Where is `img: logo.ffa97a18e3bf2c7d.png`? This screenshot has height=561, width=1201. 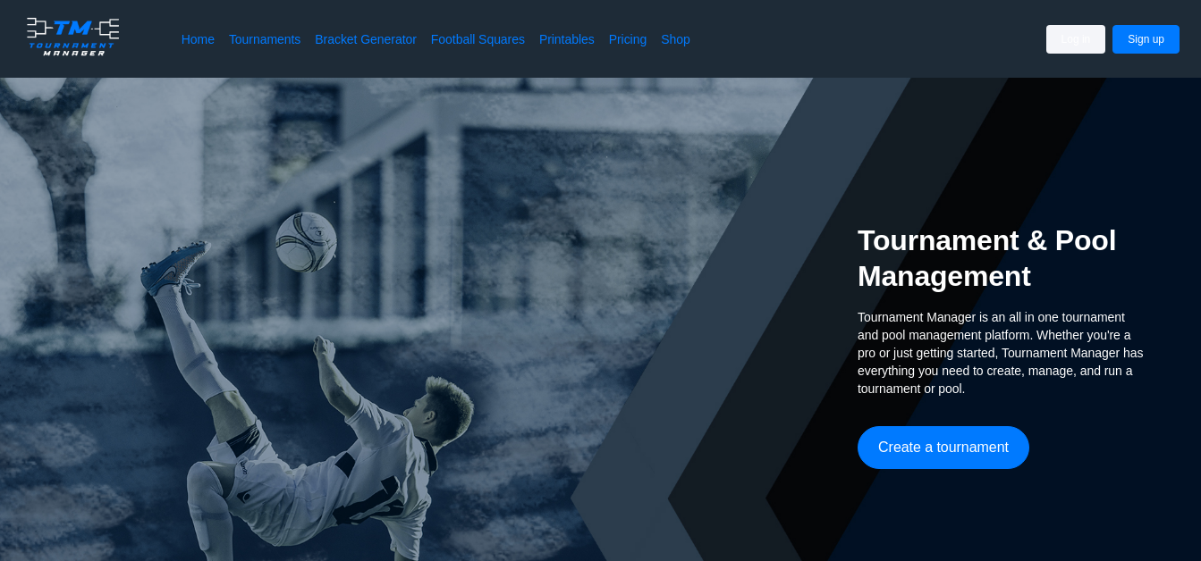 img: logo.ffa97a18e3bf2c7d.png is located at coordinates (72, 37).